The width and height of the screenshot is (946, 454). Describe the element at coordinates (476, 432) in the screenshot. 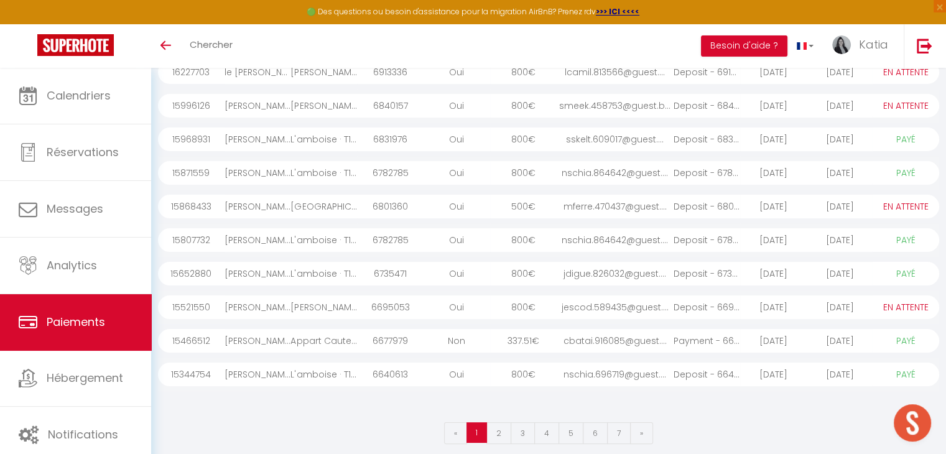

I see `a: 1` at that location.